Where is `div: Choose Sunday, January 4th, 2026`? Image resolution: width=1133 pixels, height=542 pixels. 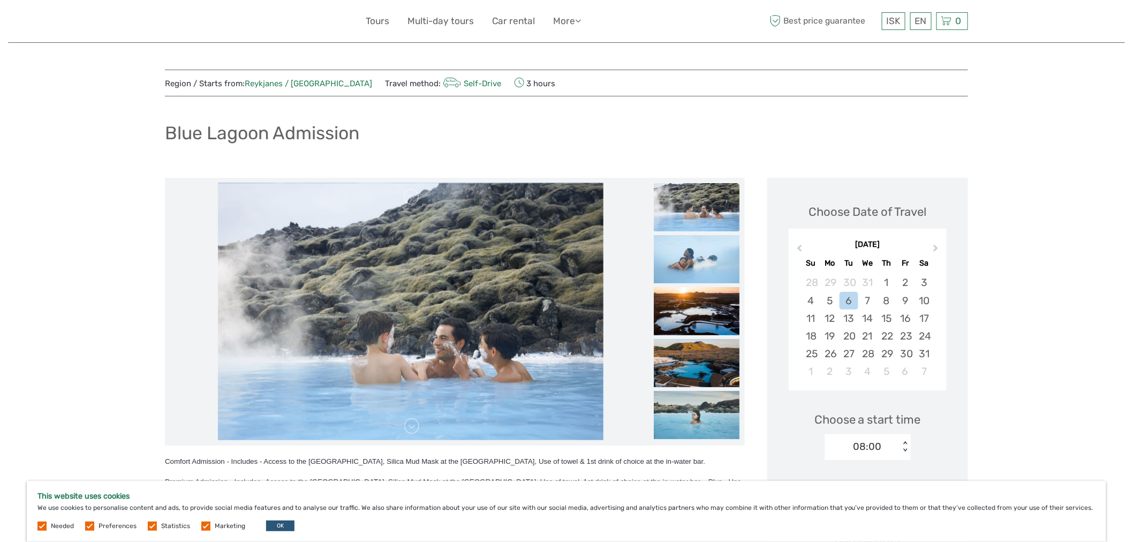
div: Choose Sunday, January 4th, 2026 is located at coordinates (811, 300).